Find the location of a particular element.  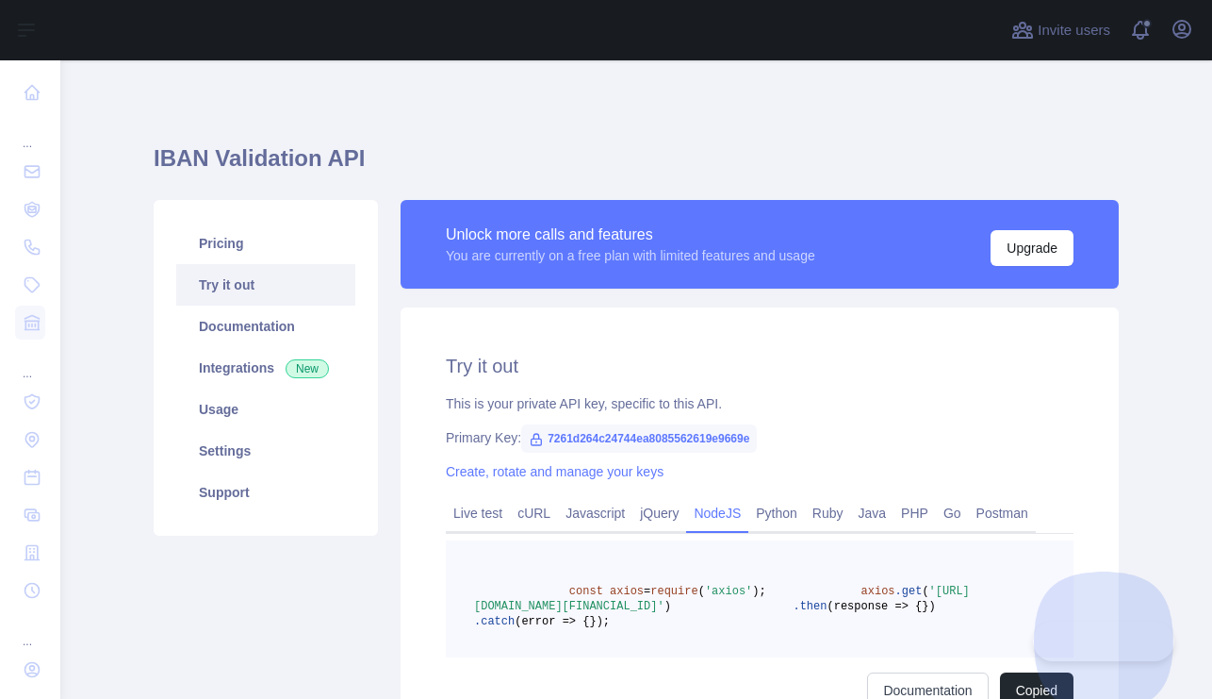

button: Upgrade is located at coordinates (1032, 248).